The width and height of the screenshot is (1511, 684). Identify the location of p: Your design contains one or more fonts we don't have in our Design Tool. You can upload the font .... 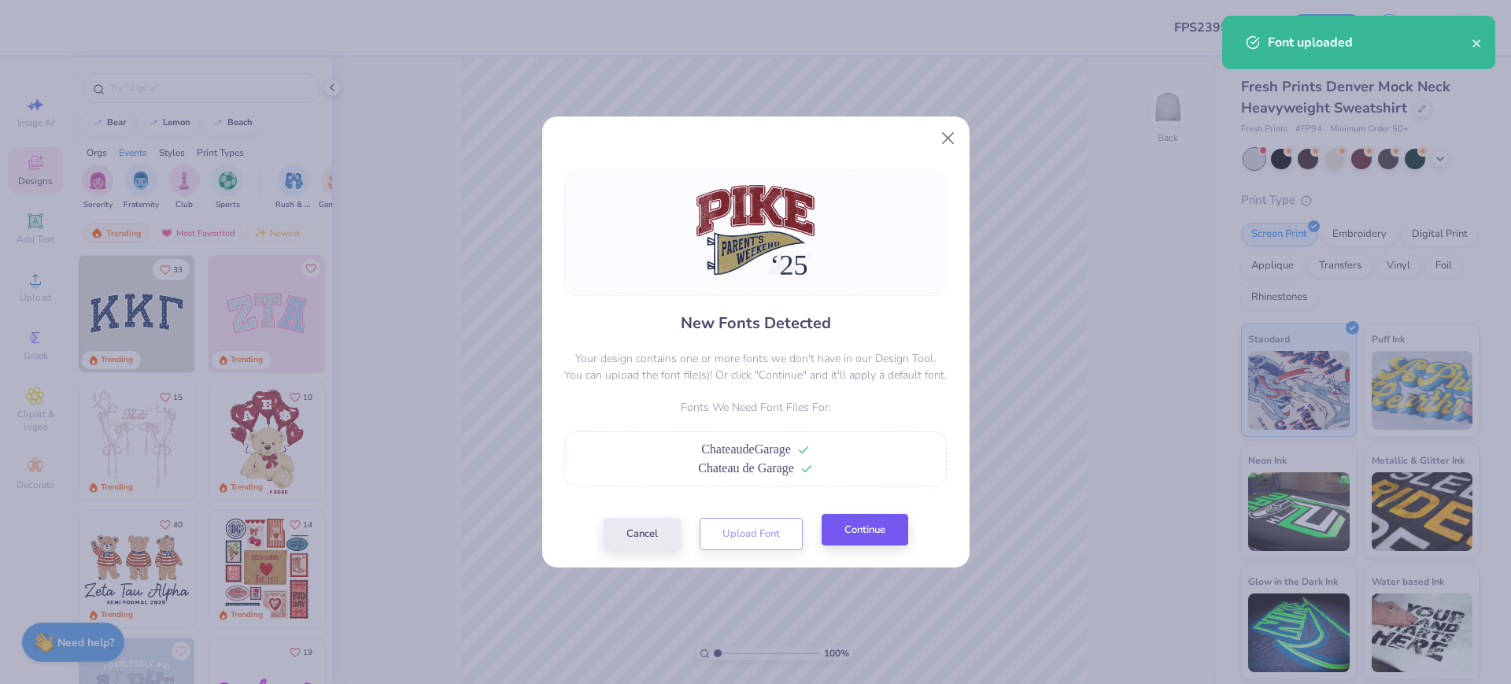
(756, 367).